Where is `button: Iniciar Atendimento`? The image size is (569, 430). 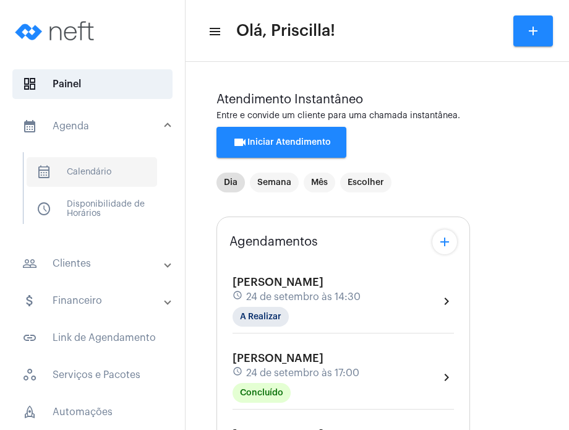 button: Iniciar Atendimento is located at coordinates (281, 142).